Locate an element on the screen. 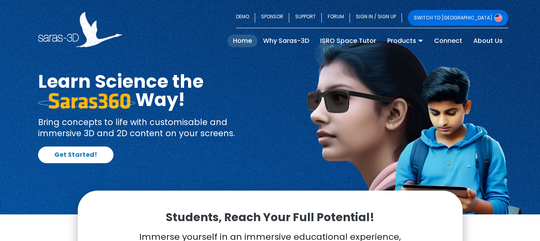 The height and width of the screenshot is (241, 540). h1: Learn Science the Way! is located at coordinates (151, 90).